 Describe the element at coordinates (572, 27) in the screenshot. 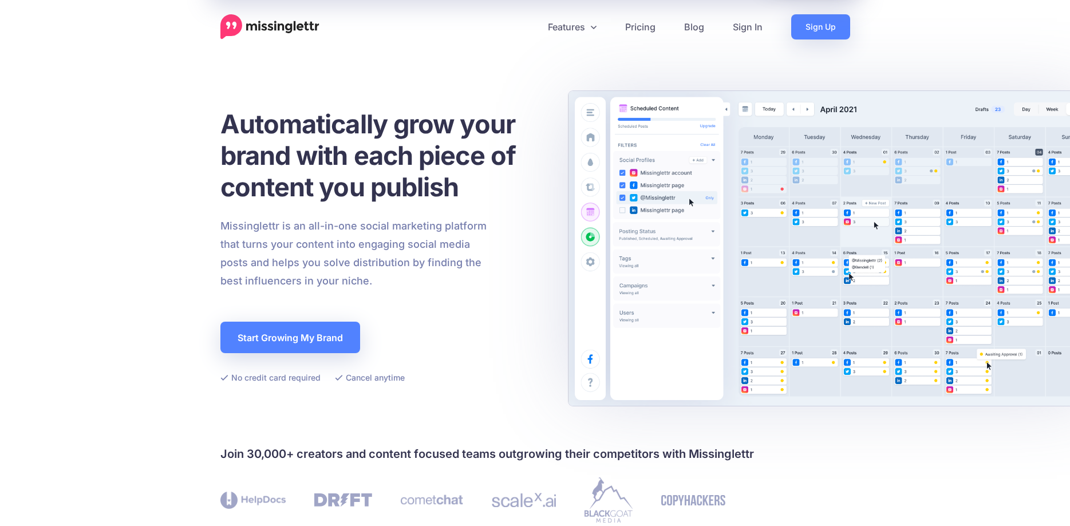

I see `a: Features` at that location.